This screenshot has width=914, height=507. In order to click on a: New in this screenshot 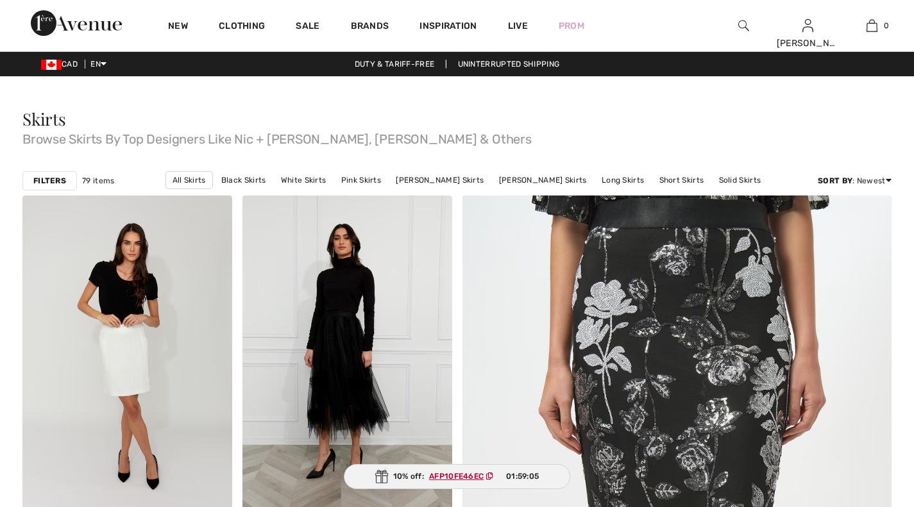, I will do `click(178, 27)`.